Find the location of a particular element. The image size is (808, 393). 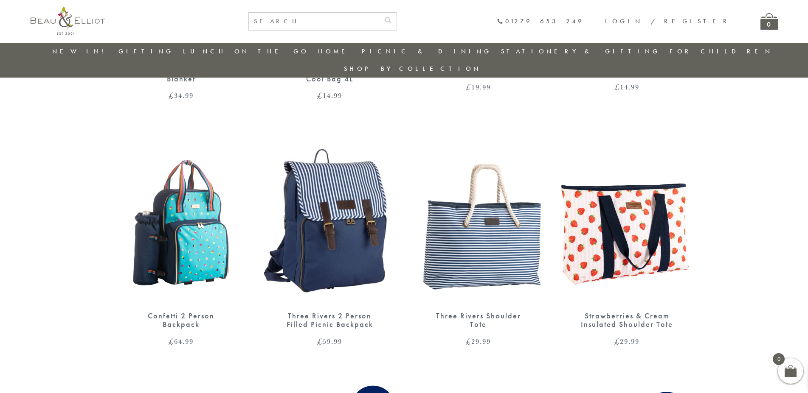

a: Shop by collection is located at coordinates (412, 69).